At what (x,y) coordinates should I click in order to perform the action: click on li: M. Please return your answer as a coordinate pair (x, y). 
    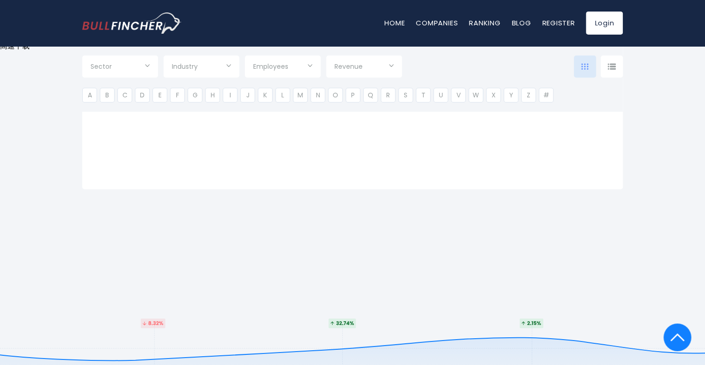
    Looking at the image, I should click on (300, 95).